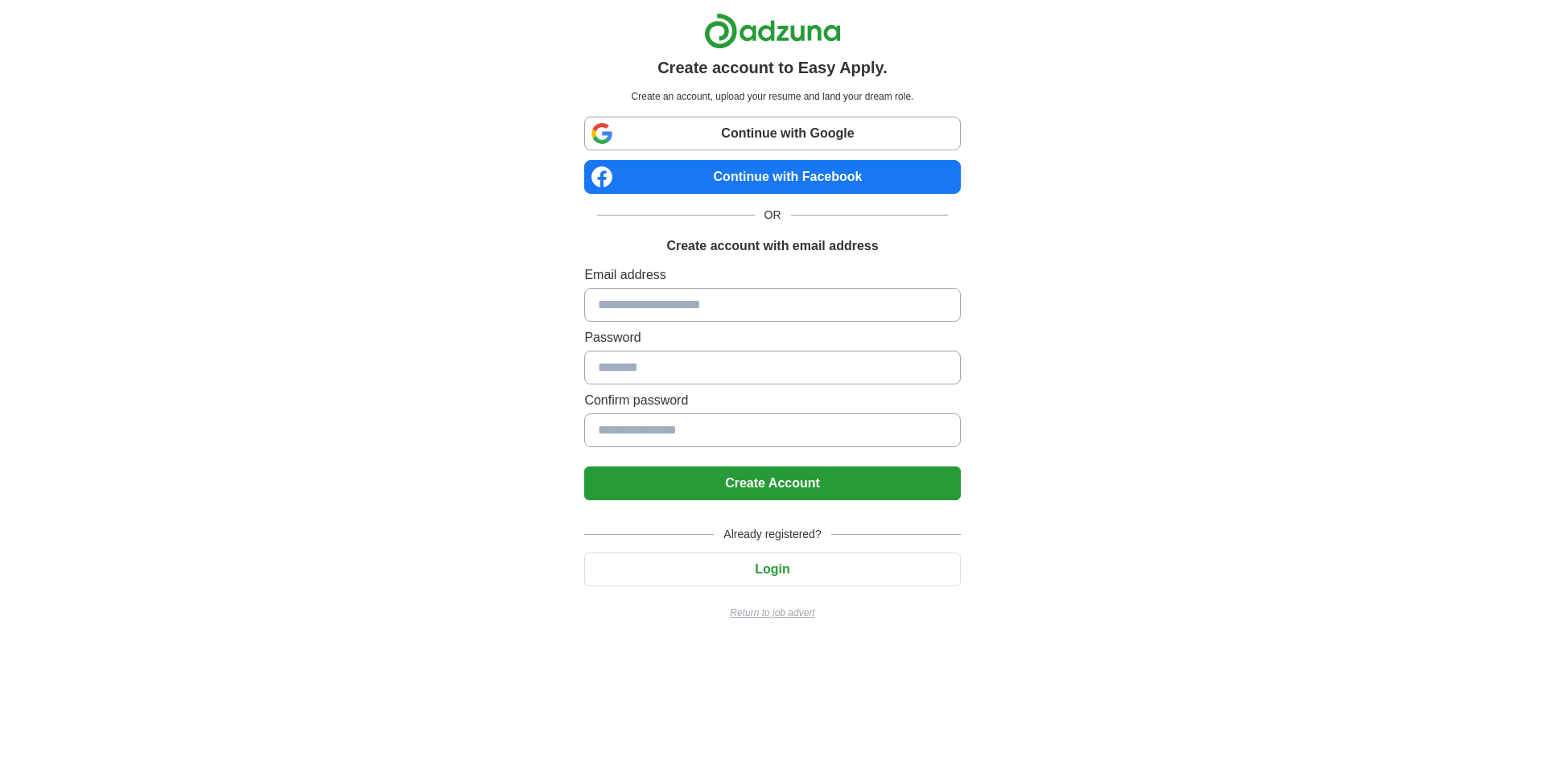  I want to click on a: Continue with Facebook, so click(772, 177).